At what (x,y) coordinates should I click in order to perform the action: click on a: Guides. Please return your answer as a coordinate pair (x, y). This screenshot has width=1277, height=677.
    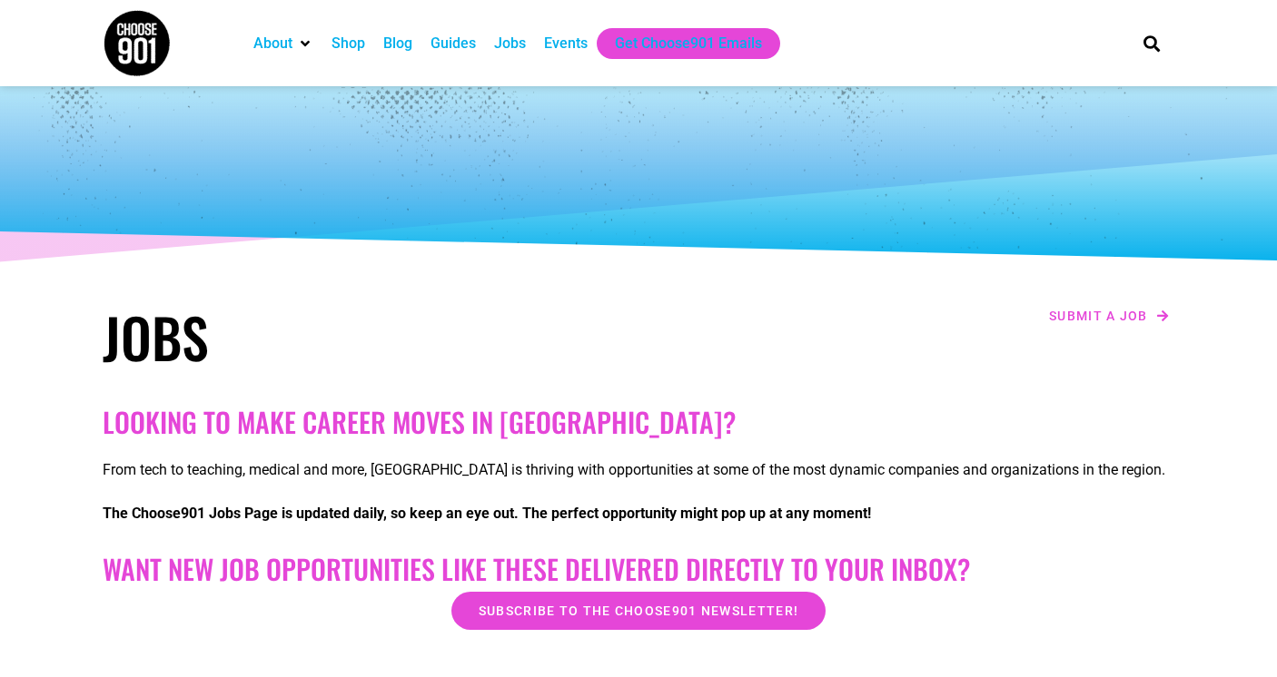
    Looking at the image, I should click on (453, 44).